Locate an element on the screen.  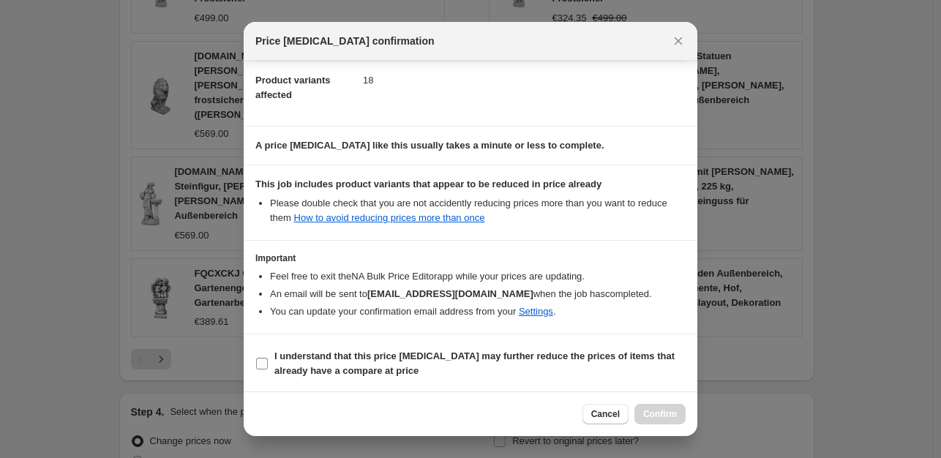
button: Cancel is located at coordinates (605, 414).